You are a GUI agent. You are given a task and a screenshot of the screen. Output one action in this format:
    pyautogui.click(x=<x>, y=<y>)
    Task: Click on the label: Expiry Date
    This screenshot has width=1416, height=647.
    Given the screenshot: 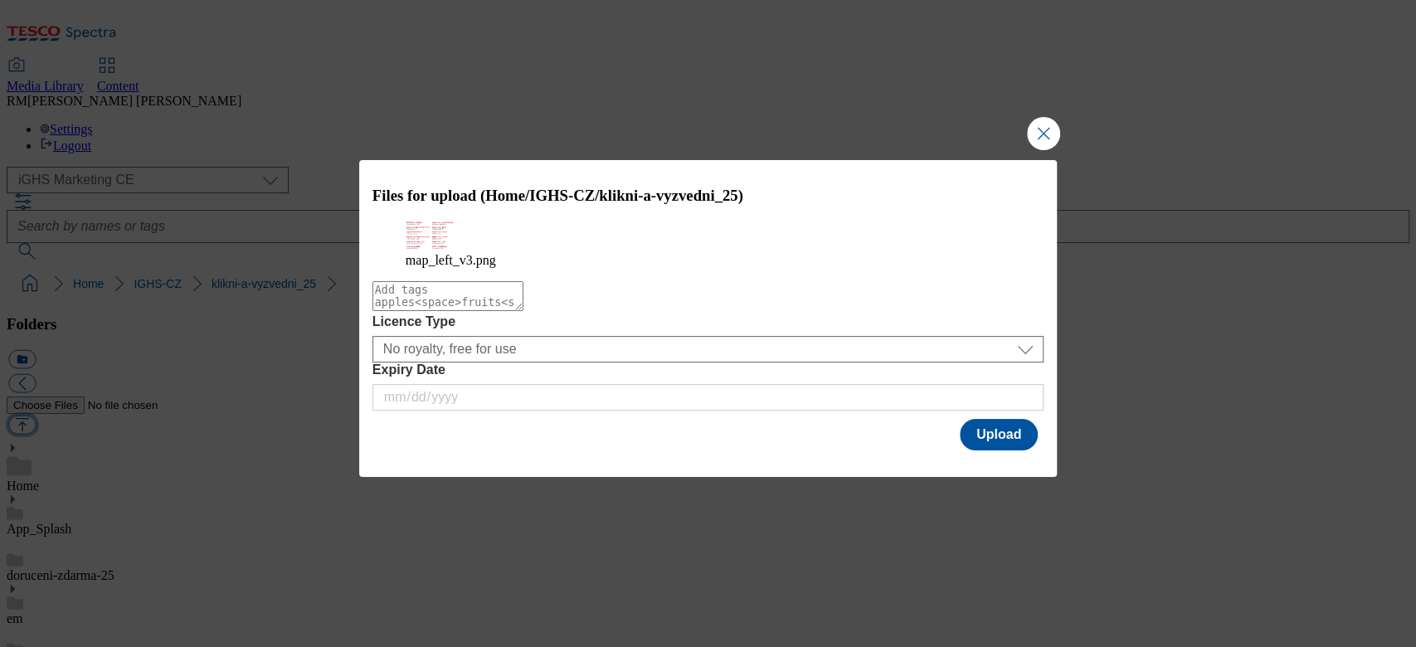 What is the action you would take?
    pyautogui.click(x=708, y=370)
    